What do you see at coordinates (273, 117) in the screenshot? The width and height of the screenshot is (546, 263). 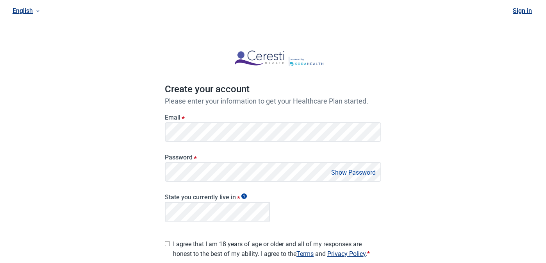 I see `label: Email` at bounding box center [273, 117].